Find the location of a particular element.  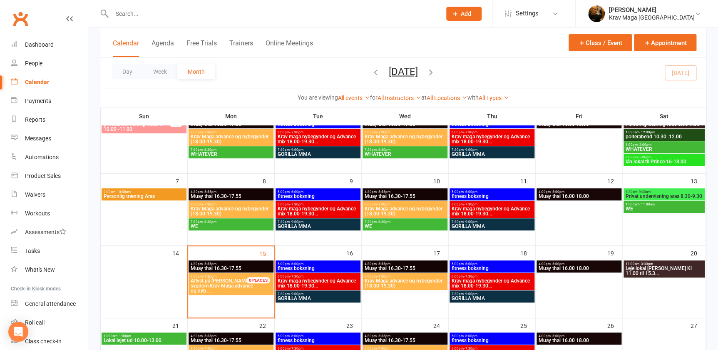

span: polterabend 10.30 .12.00 is located at coordinates (664, 137).